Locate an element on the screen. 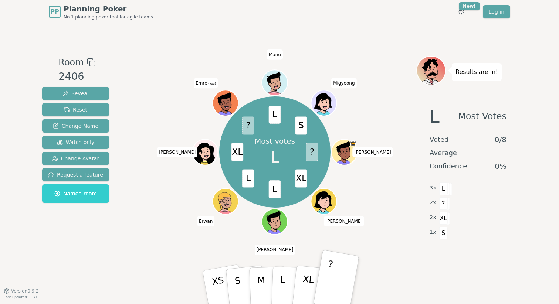 This screenshot has width=559, height=304. button: Request a feature is located at coordinates (75, 175).